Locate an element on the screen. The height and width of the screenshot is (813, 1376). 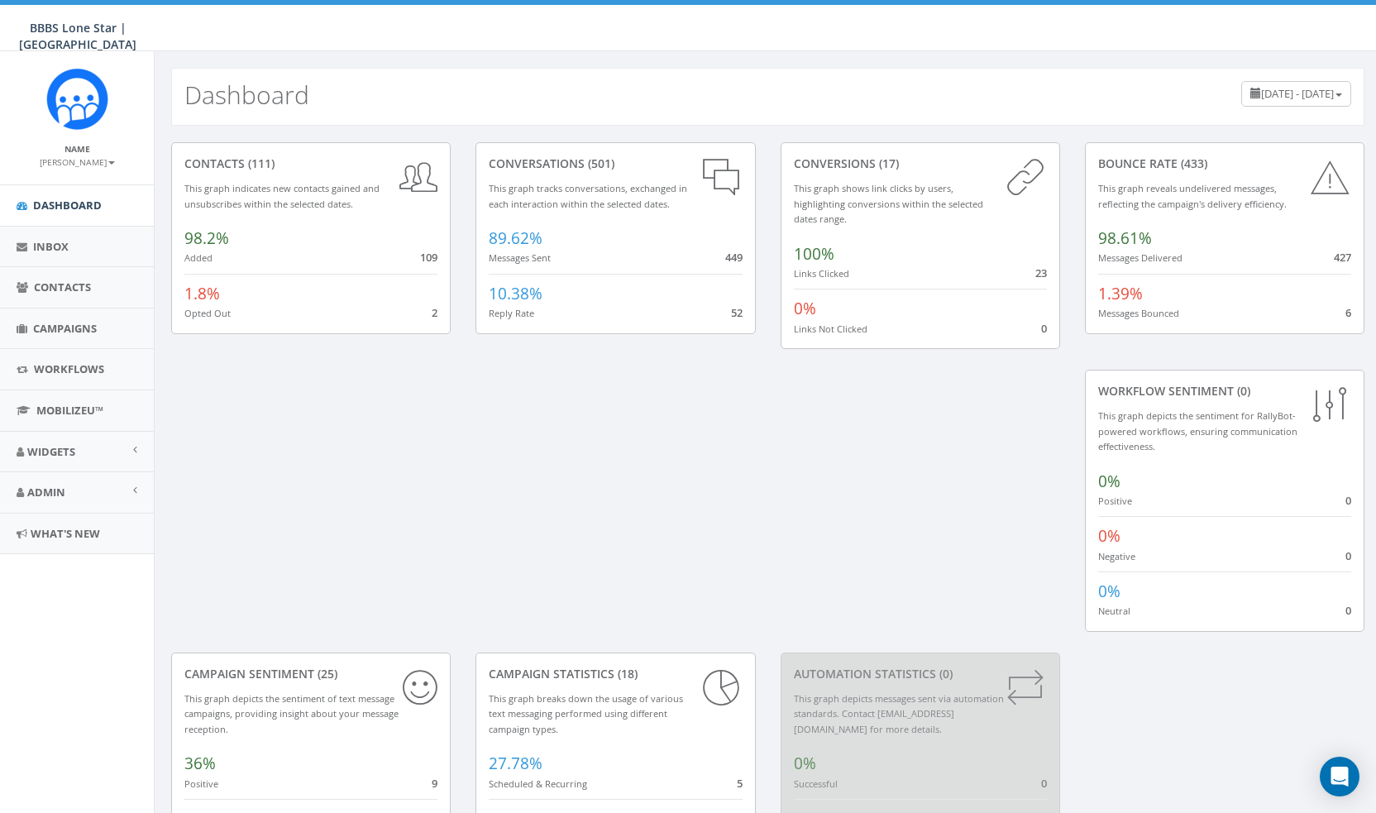
div: contacts is located at coordinates (311, 164).